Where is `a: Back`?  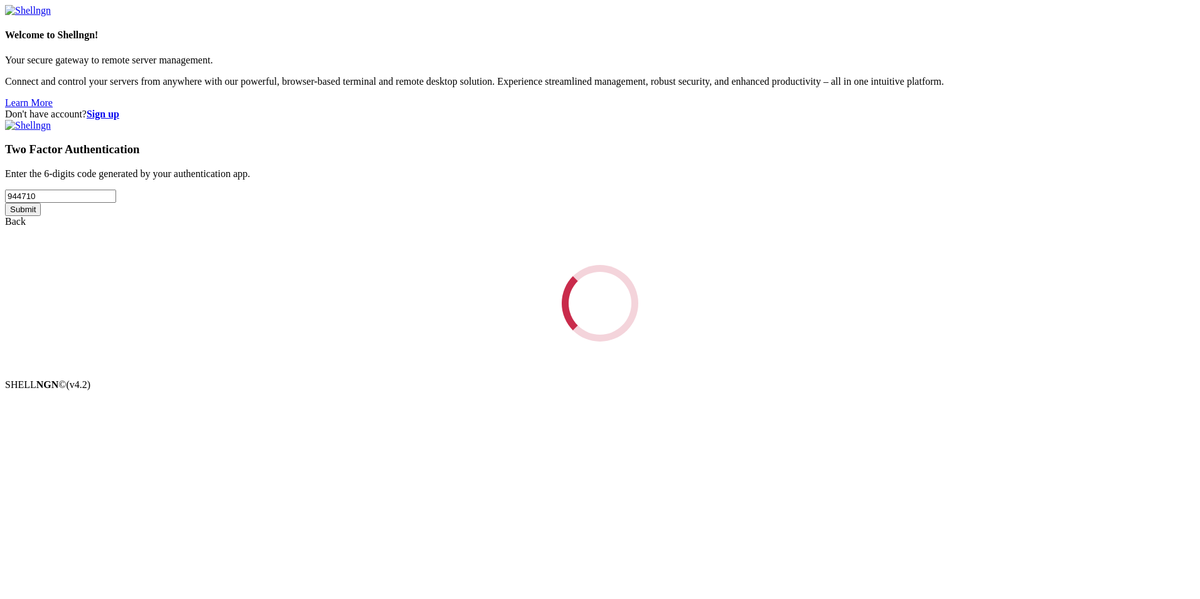
a: Back is located at coordinates (15, 221).